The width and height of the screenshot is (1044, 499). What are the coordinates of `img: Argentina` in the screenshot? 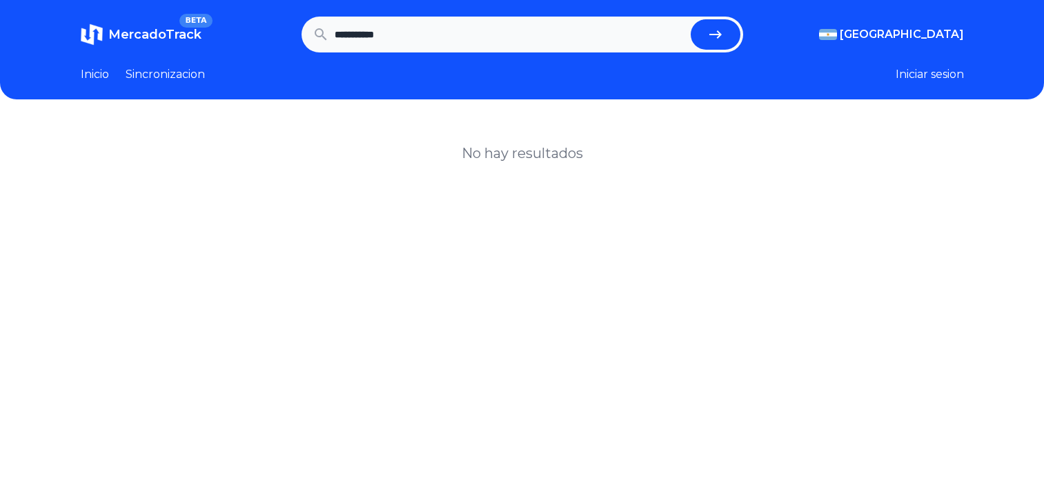 It's located at (828, 35).